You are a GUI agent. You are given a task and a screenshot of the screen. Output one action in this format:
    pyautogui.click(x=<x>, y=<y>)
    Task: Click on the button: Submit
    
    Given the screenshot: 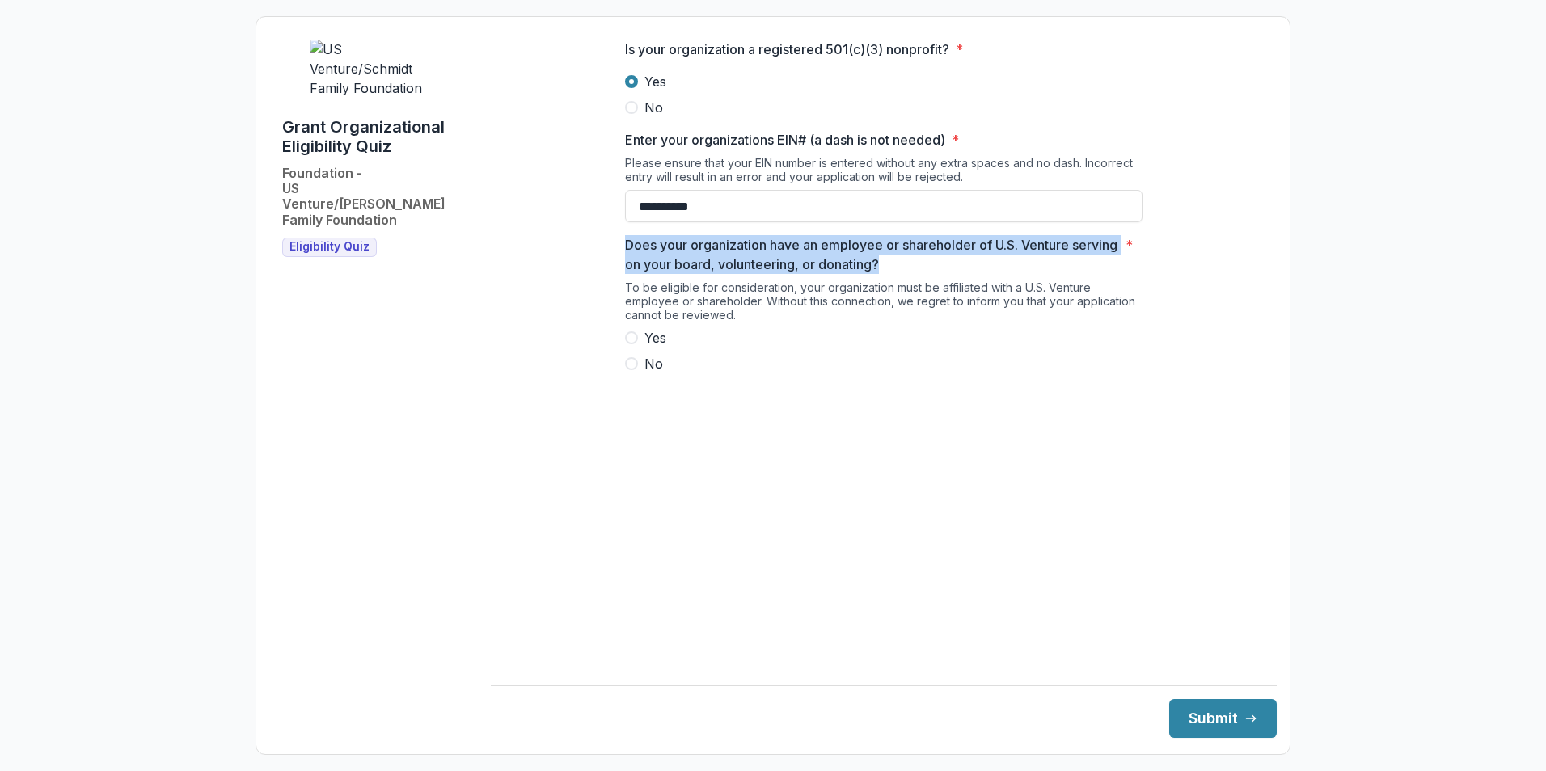 What is the action you would take?
    pyautogui.click(x=1222, y=719)
    